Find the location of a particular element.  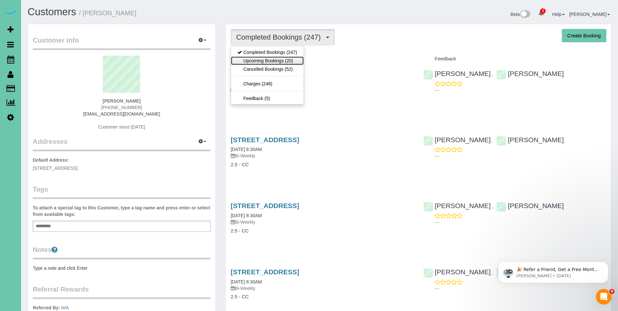

a: N/A is located at coordinates (65, 307).